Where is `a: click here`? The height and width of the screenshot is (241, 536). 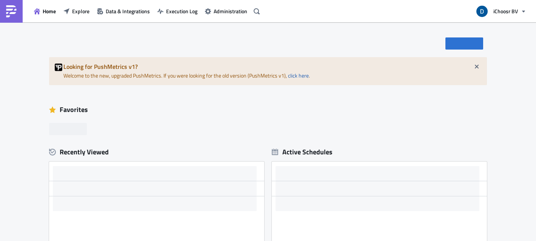
a: click here is located at coordinates (298, 75).